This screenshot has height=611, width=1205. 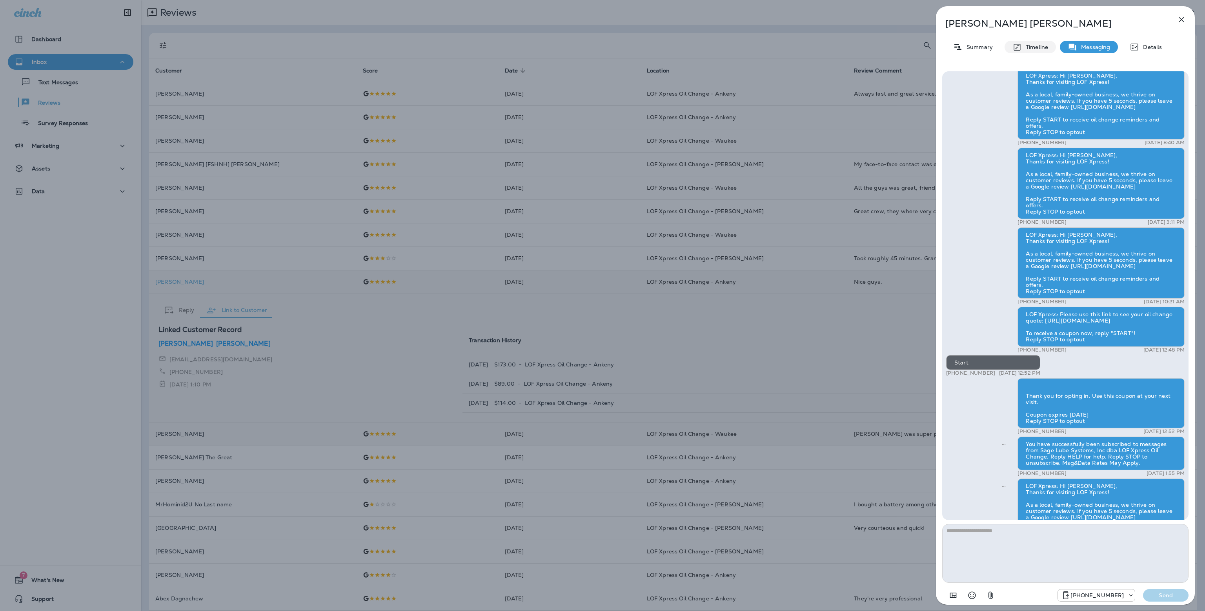 I want to click on button: Add in a premade template, so click(x=953, y=596).